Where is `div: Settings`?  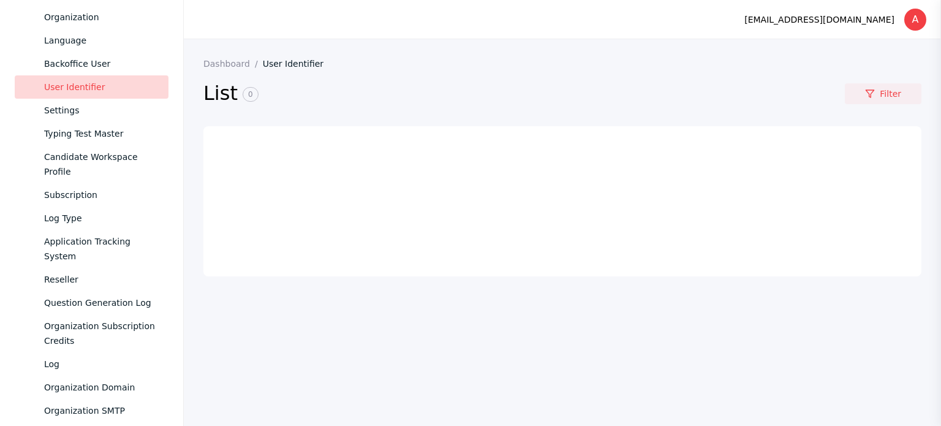
div: Settings is located at coordinates (101, 110).